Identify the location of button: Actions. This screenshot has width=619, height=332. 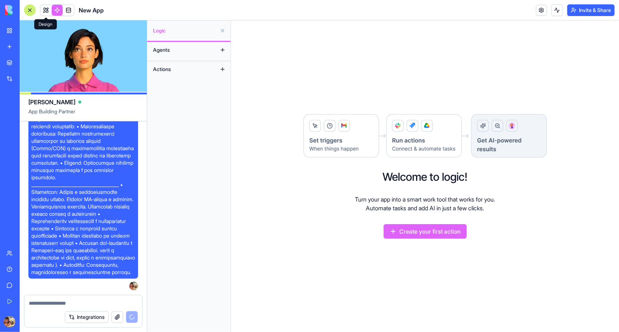
(183, 69).